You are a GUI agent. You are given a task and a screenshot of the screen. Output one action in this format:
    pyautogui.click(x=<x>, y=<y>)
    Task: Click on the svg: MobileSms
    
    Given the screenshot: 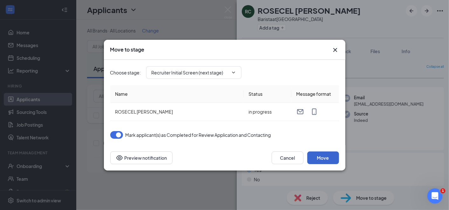 What is the action you would take?
    pyautogui.click(x=314, y=112)
    